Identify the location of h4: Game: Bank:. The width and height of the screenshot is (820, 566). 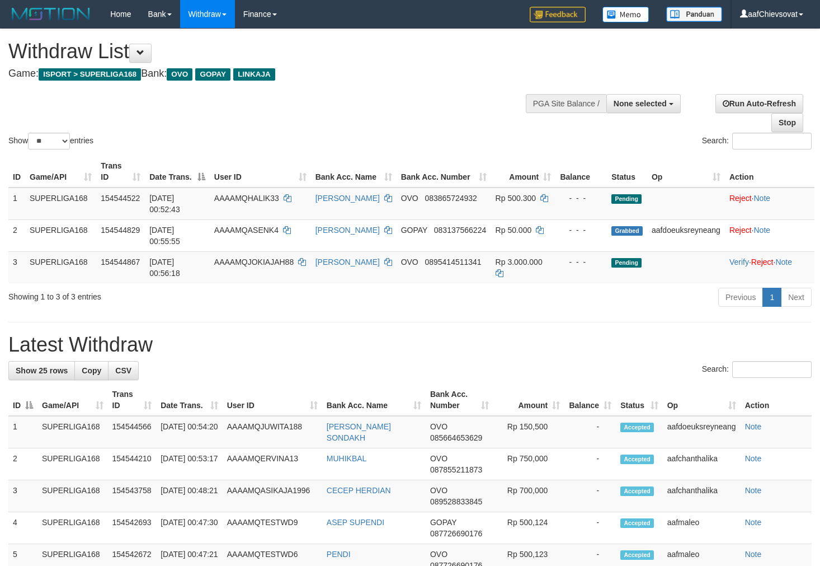
(272, 74).